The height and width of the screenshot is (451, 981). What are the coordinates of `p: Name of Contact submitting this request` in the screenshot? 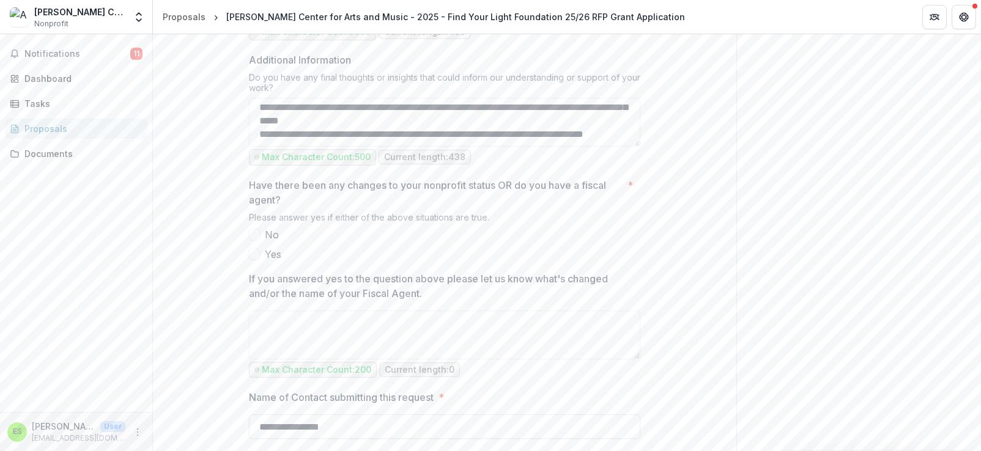 It's located at (341, 397).